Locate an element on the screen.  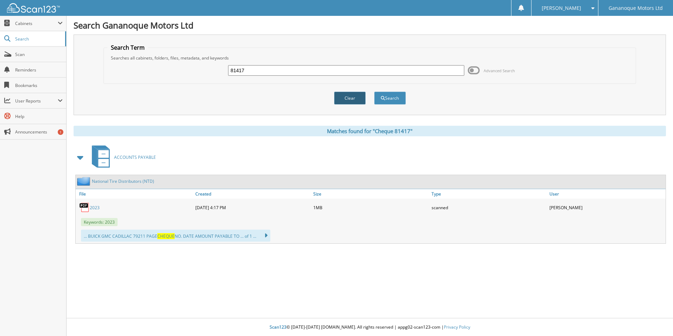
span: Advanced Search is located at coordinates (499, 70).